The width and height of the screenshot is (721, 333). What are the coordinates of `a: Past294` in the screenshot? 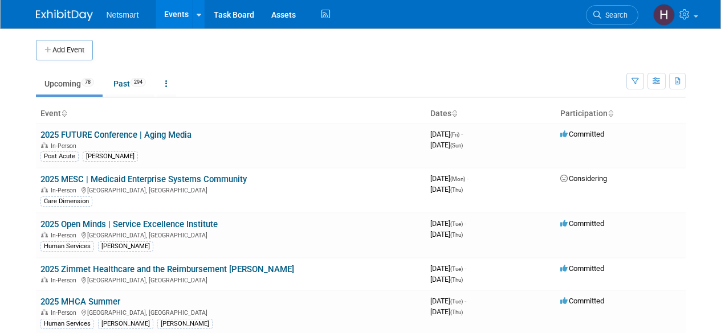 It's located at (129, 84).